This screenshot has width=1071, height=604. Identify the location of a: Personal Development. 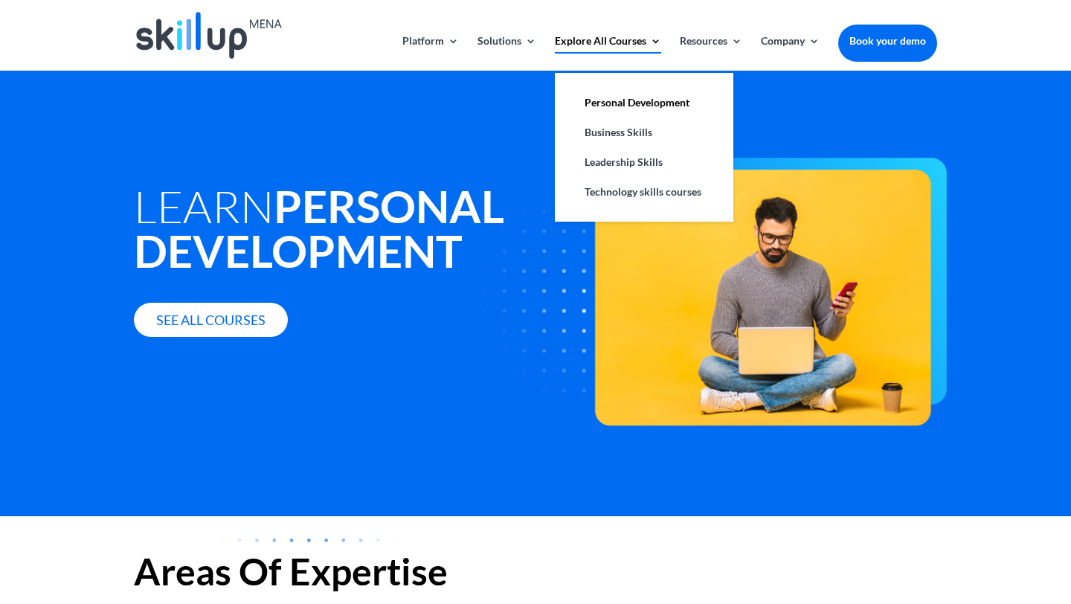
(644, 103).